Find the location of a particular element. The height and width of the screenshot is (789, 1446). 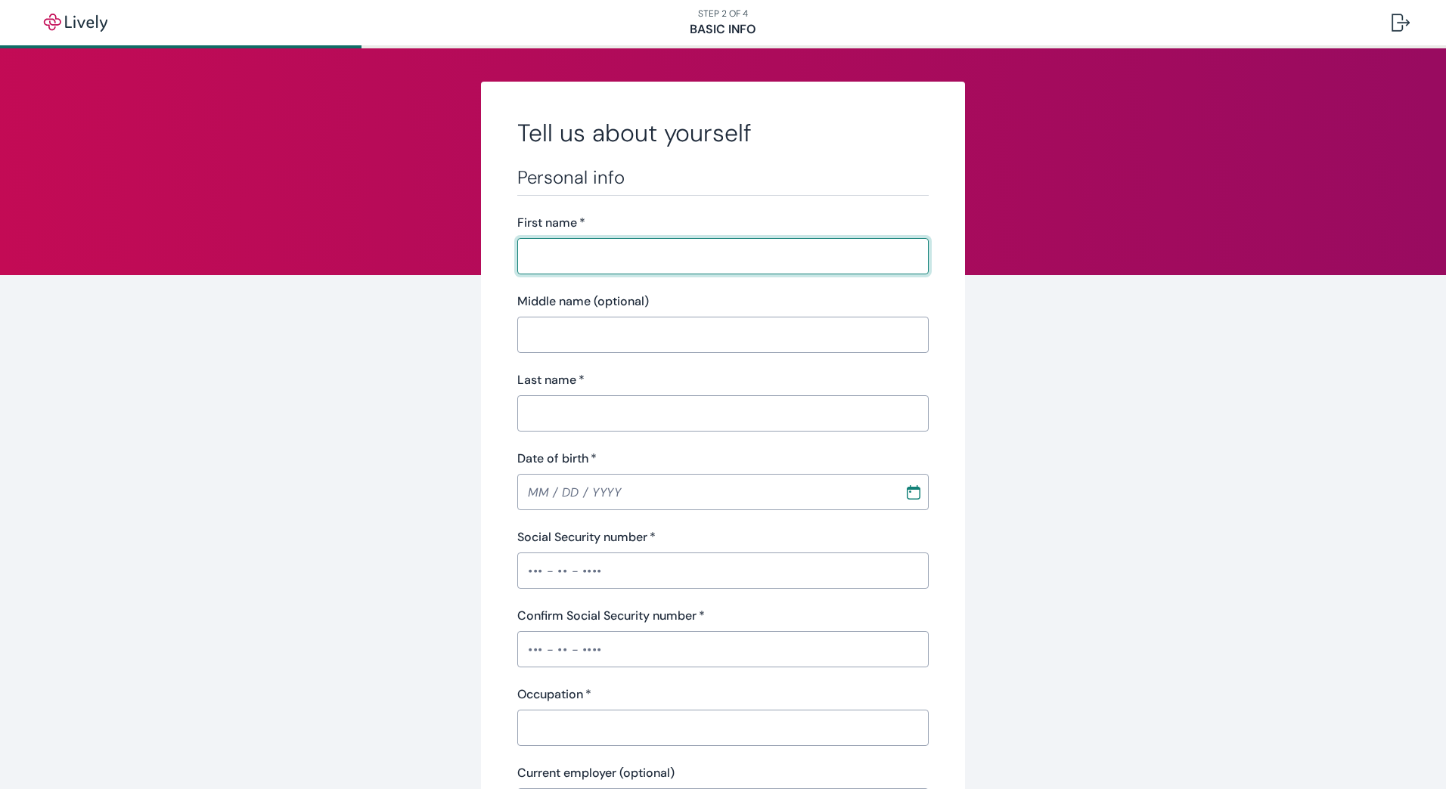

label: First name is located at coordinates (551, 223).